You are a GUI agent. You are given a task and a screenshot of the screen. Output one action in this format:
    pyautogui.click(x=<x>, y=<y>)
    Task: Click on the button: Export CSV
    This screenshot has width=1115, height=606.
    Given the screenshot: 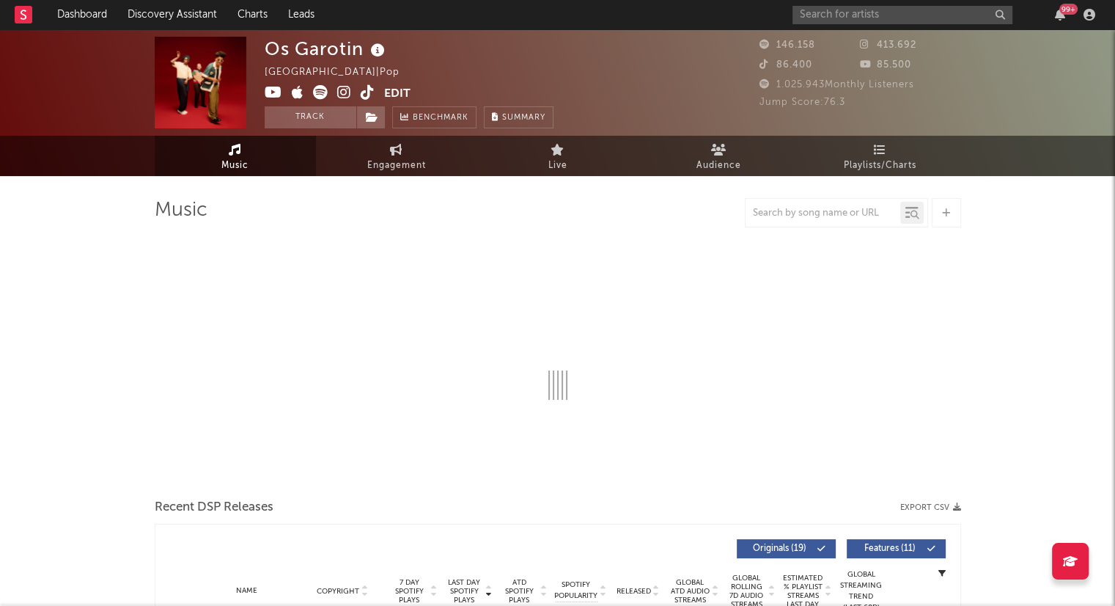 What is the action you would take?
    pyautogui.click(x=931, y=507)
    